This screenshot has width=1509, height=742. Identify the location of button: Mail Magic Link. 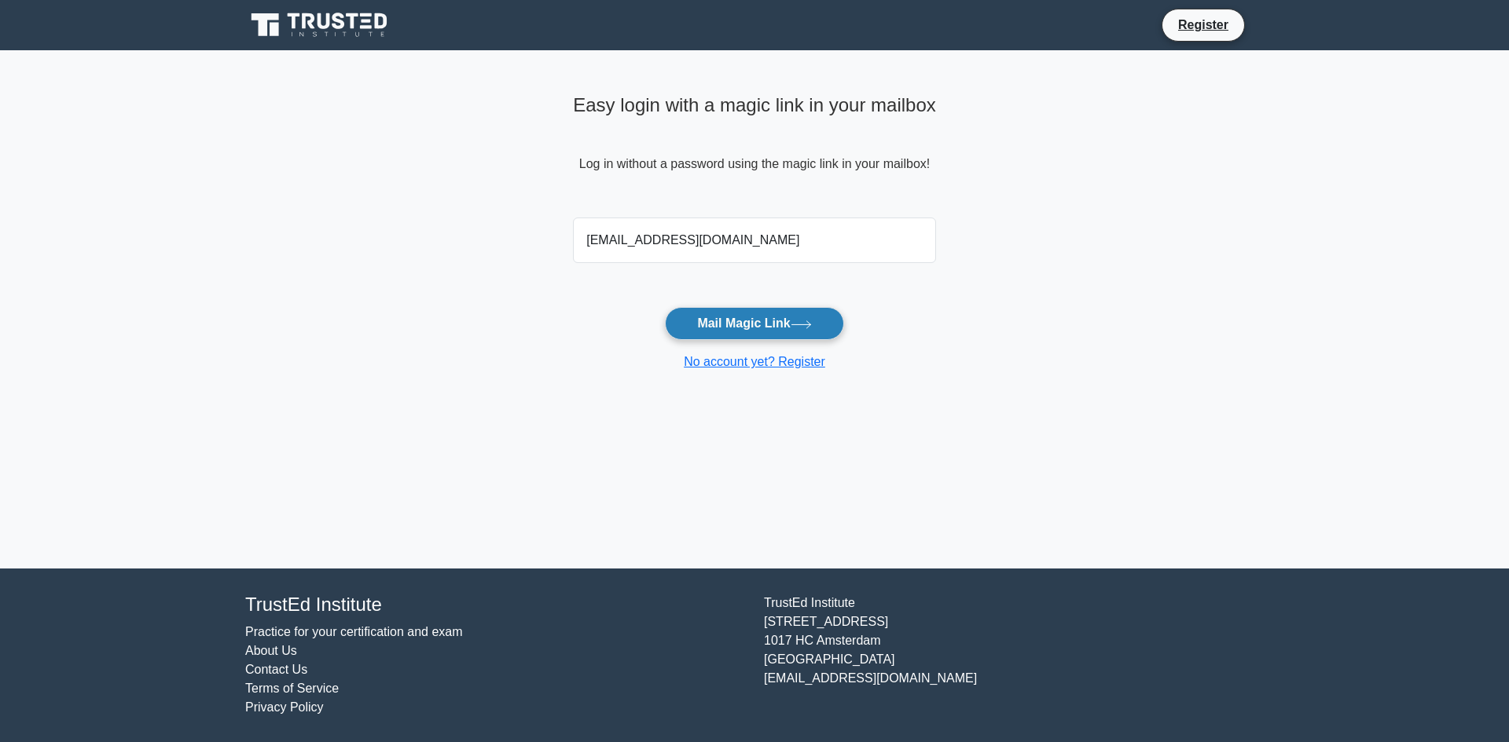
(753, 324).